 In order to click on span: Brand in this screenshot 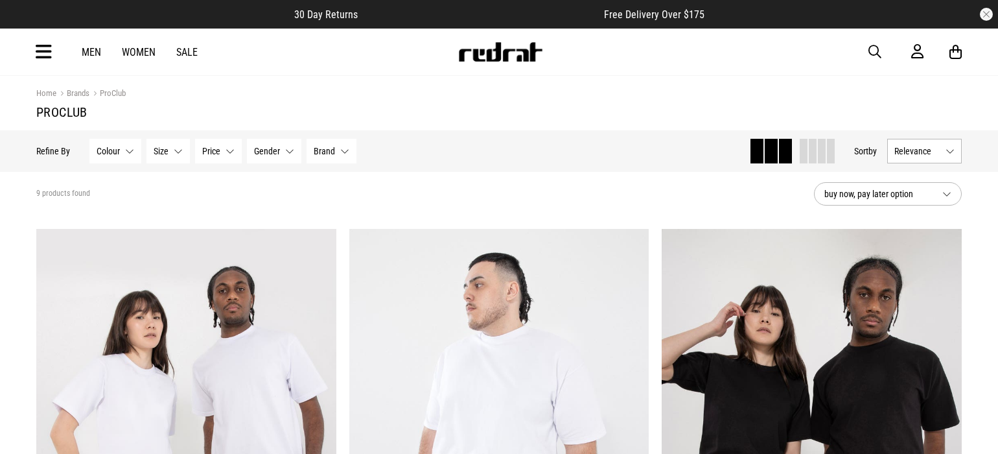, I will do `click(324, 151)`.